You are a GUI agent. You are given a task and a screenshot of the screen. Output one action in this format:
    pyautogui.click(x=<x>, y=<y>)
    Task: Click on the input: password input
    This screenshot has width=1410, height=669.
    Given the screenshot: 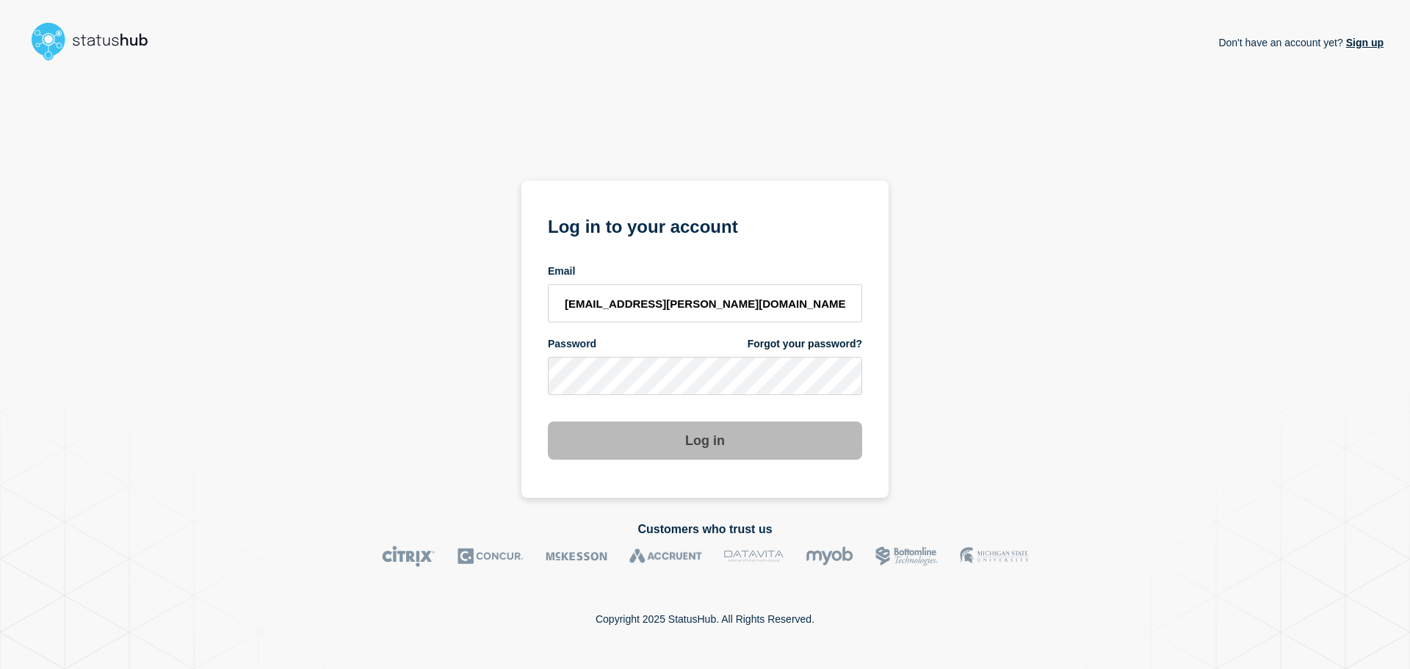 What is the action you would take?
    pyautogui.click(x=705, y=376)
    